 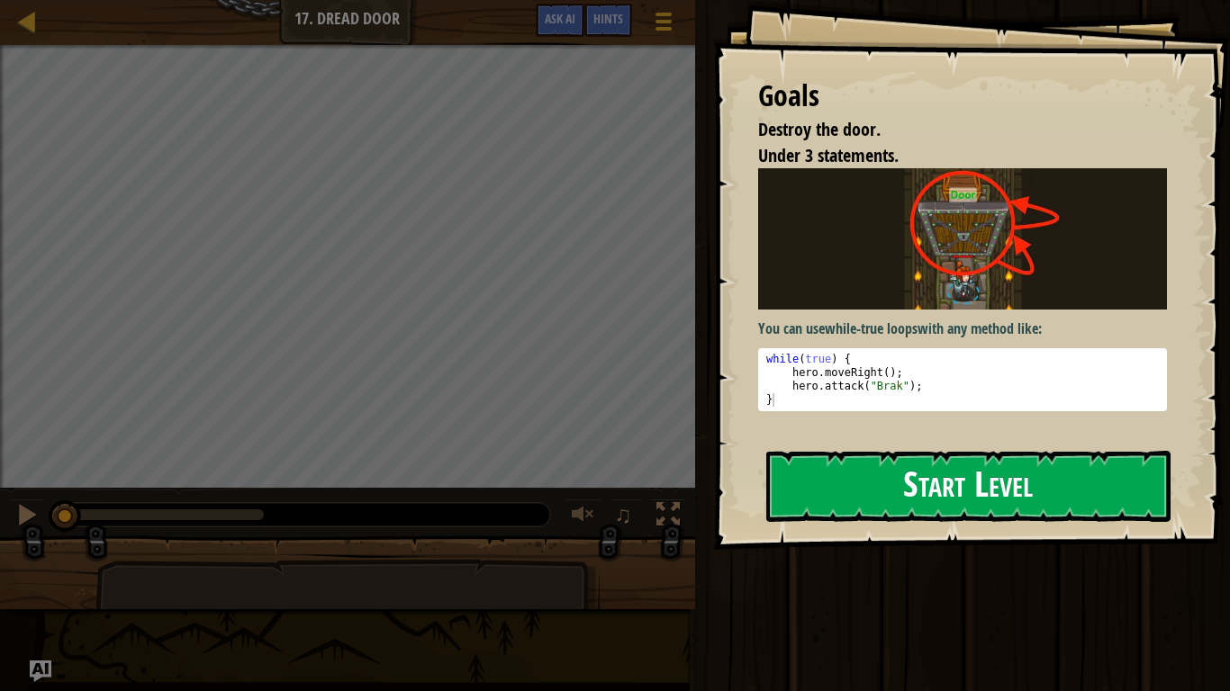 I want to click on p: You can use with any method like:, so click(x=962, y=329).